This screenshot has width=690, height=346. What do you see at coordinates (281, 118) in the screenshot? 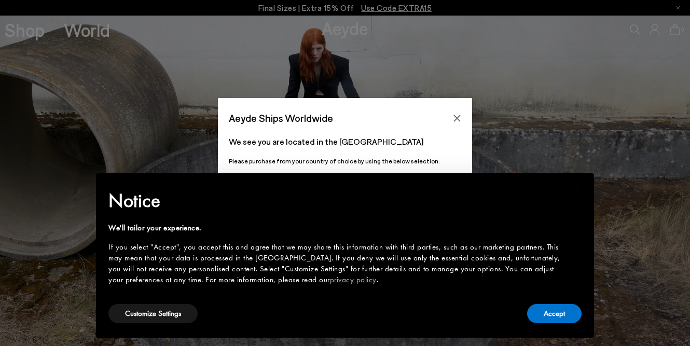
I see `span: Aeyde Ships Worldwide` at bounding box center [281, 118].